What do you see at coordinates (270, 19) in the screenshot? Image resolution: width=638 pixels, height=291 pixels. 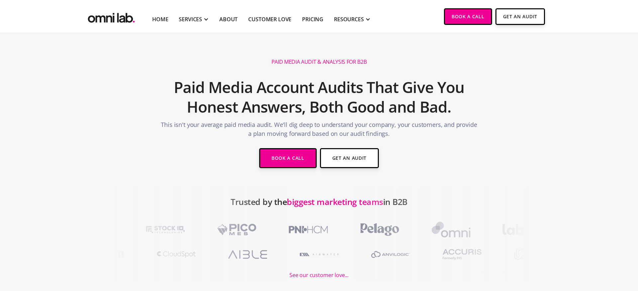 I see `a: Customer Love` at bounding box center [270, 19].